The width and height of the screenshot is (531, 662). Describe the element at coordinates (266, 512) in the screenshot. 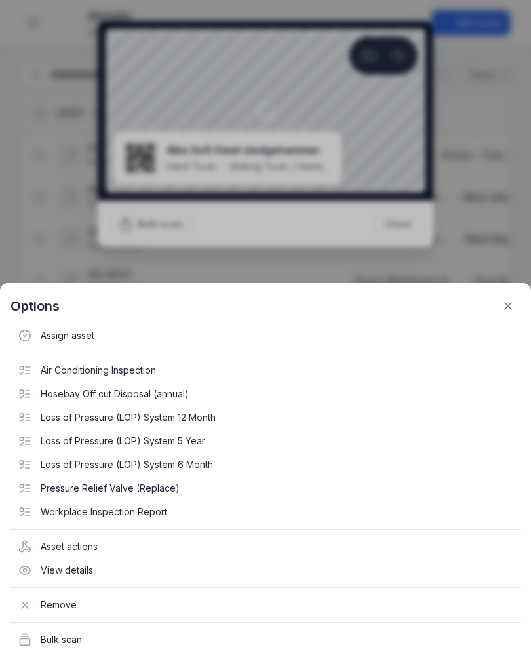

I see `div: Workplace Inspection Report` at that location.